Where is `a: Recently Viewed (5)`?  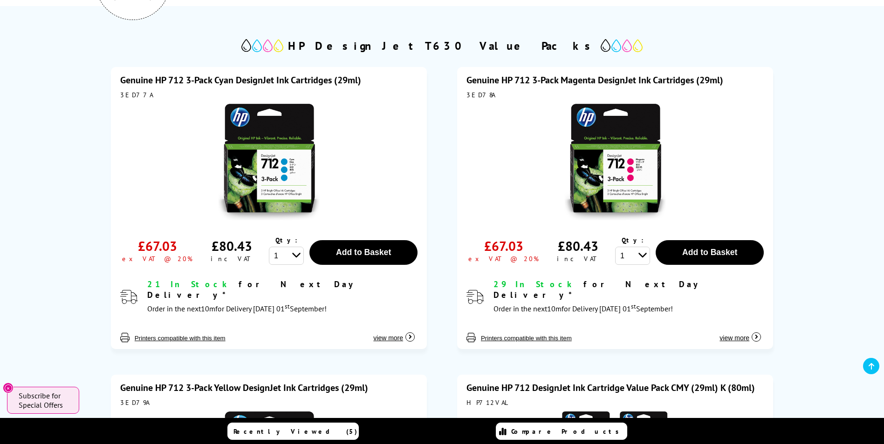
a: Recently Viewed (5) is located at coordinates (293, 431).